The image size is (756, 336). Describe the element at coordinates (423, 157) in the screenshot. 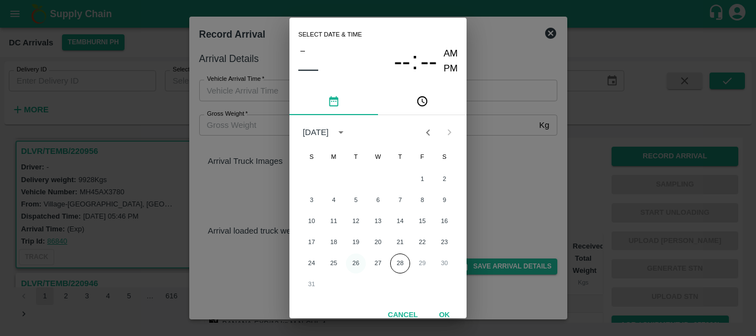

I see `span: Friday` at that location.